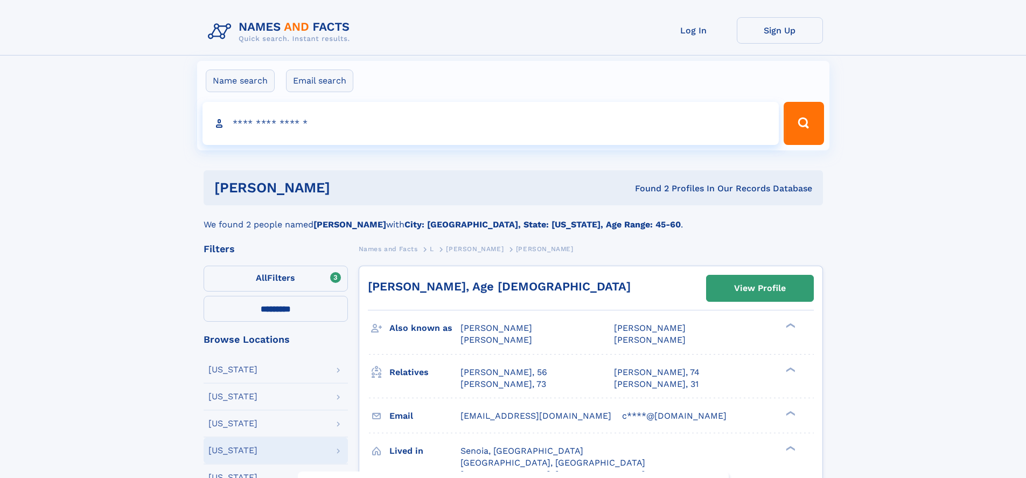 The width and height of the screenshot is (1026, 478). What do you see at coordinates (261, 277) in the screenshot?
I see `span: All` at bounding box center [261, 277].